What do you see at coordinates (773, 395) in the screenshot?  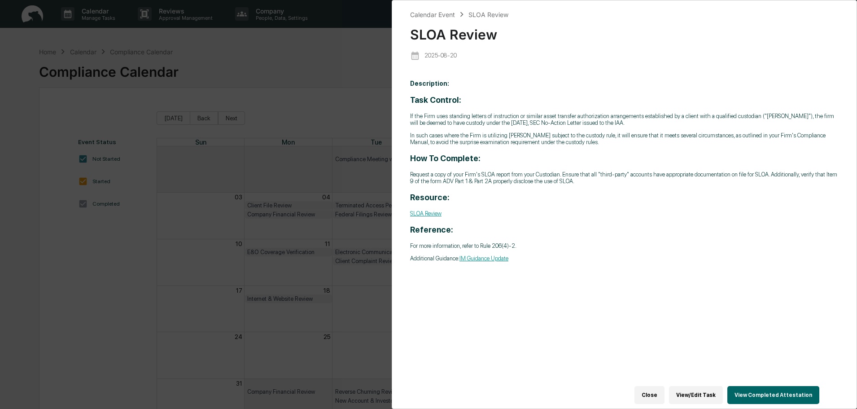 I see `button: View Completed Attestation` at bounding box center [773, 395].